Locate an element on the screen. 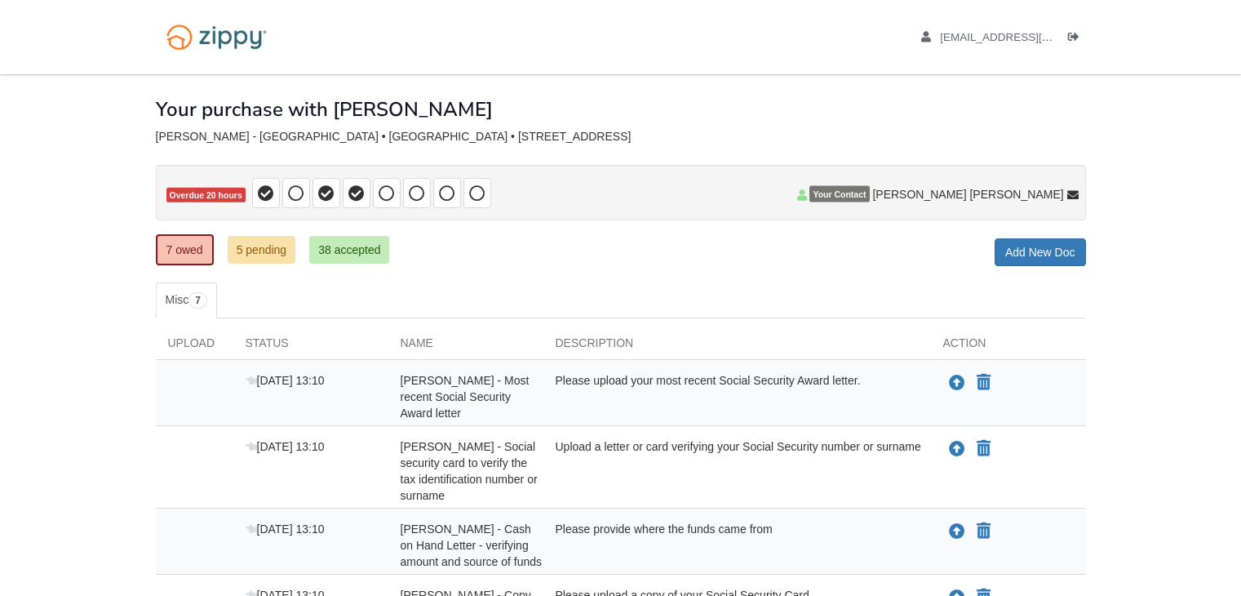  span: becreekmore@gmail.com is located at coordinates (1033, 37).